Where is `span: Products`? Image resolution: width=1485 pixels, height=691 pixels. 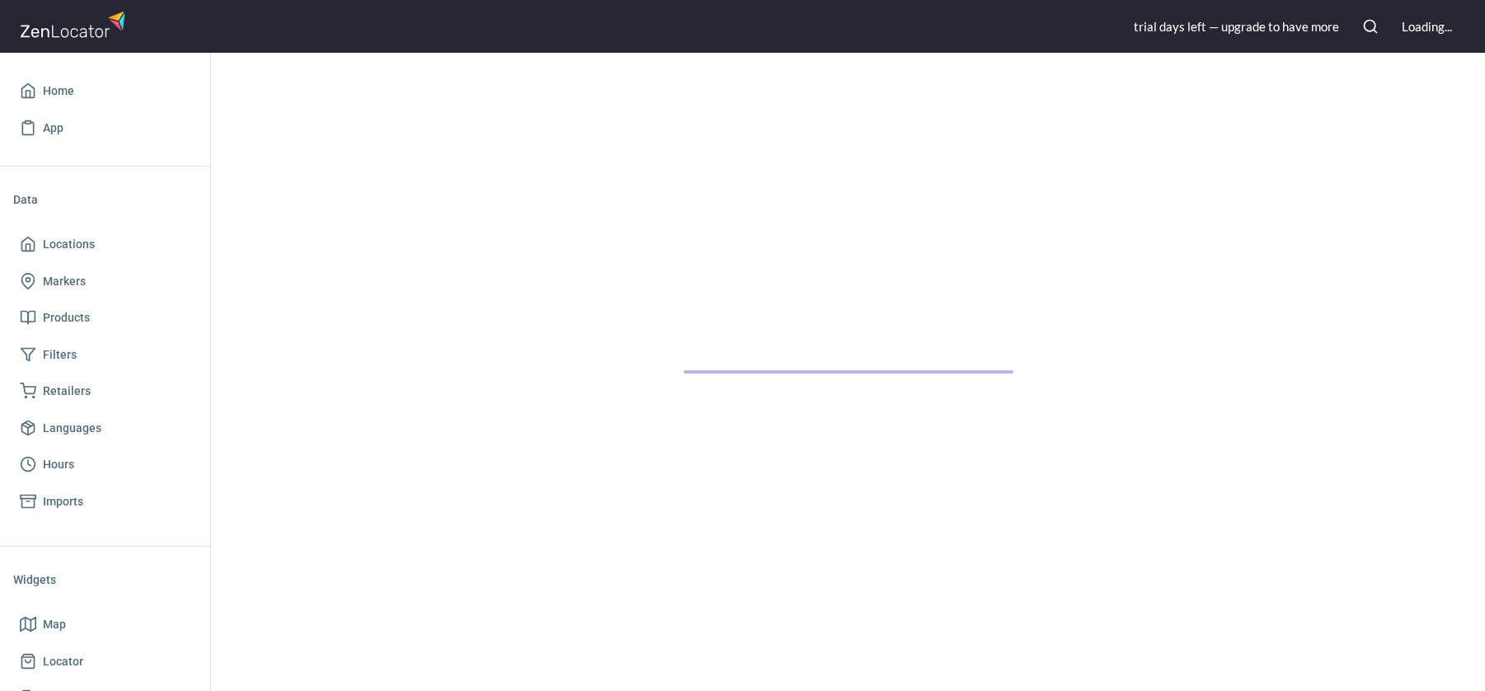
span: Products is located at coordinates (66, 317).